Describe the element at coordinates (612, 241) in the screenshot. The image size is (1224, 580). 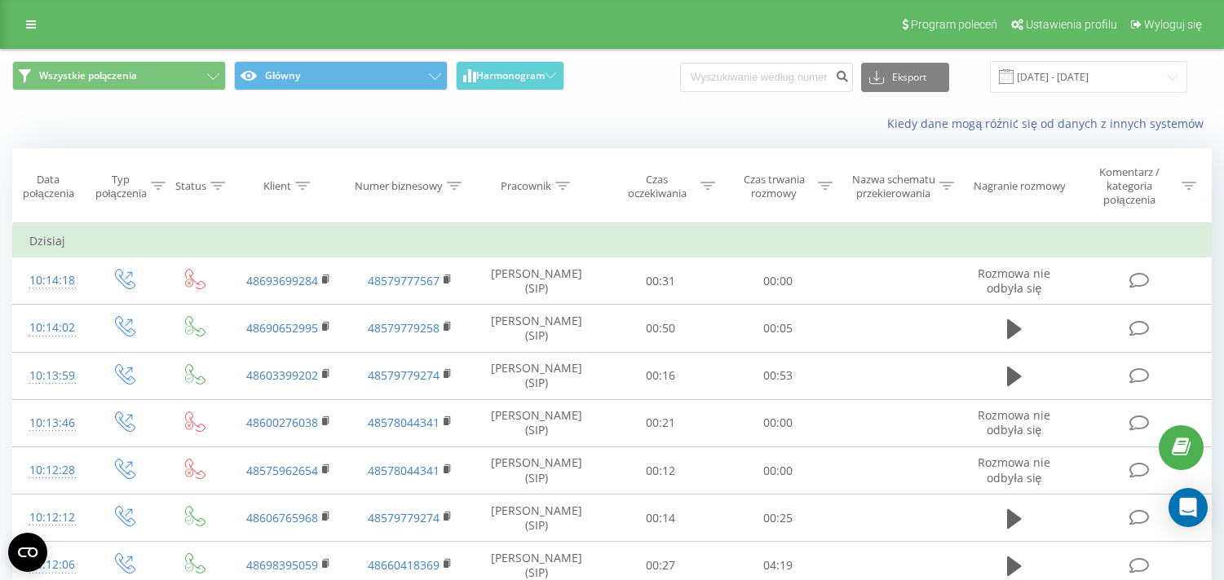
I see `td: Dzisiaj` at that location.